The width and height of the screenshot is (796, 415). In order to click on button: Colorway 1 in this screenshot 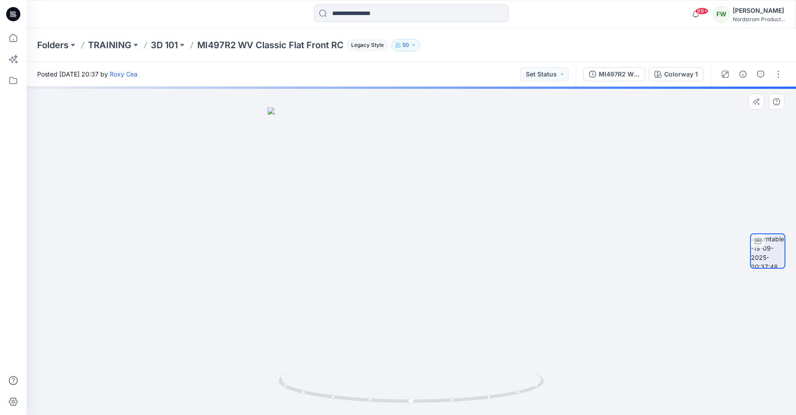, I will do `click(676, 74)`.